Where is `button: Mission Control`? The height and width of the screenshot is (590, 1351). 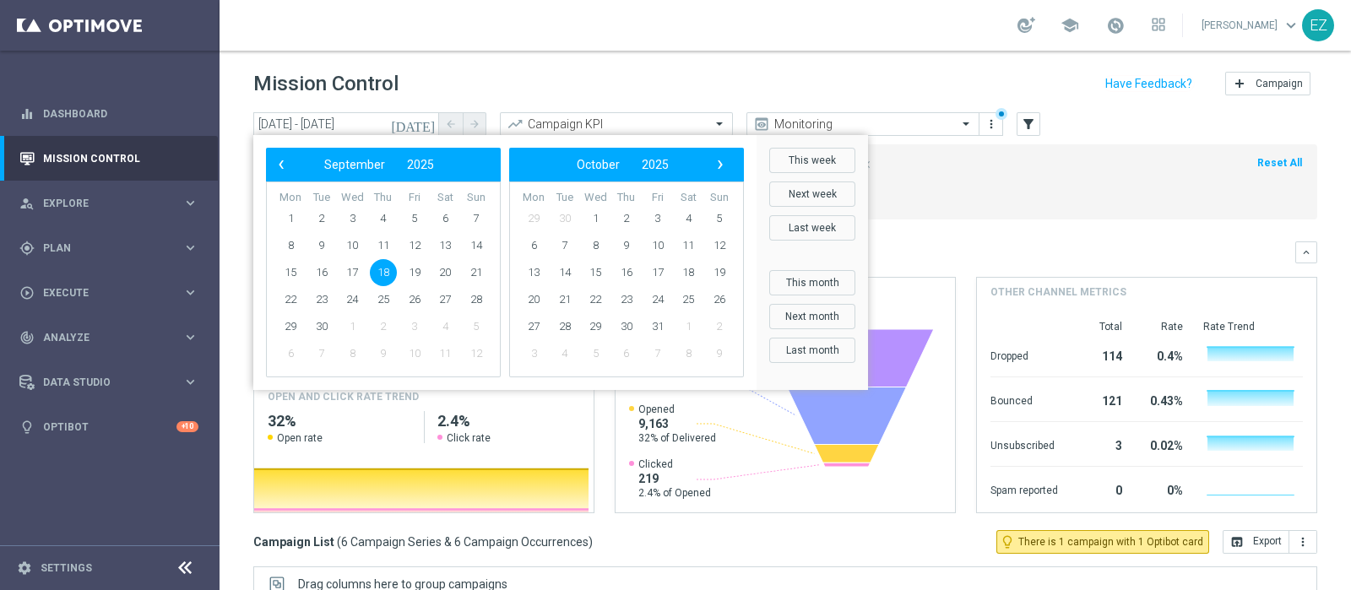 button: Mission Control is located at coordinates (109, 159).